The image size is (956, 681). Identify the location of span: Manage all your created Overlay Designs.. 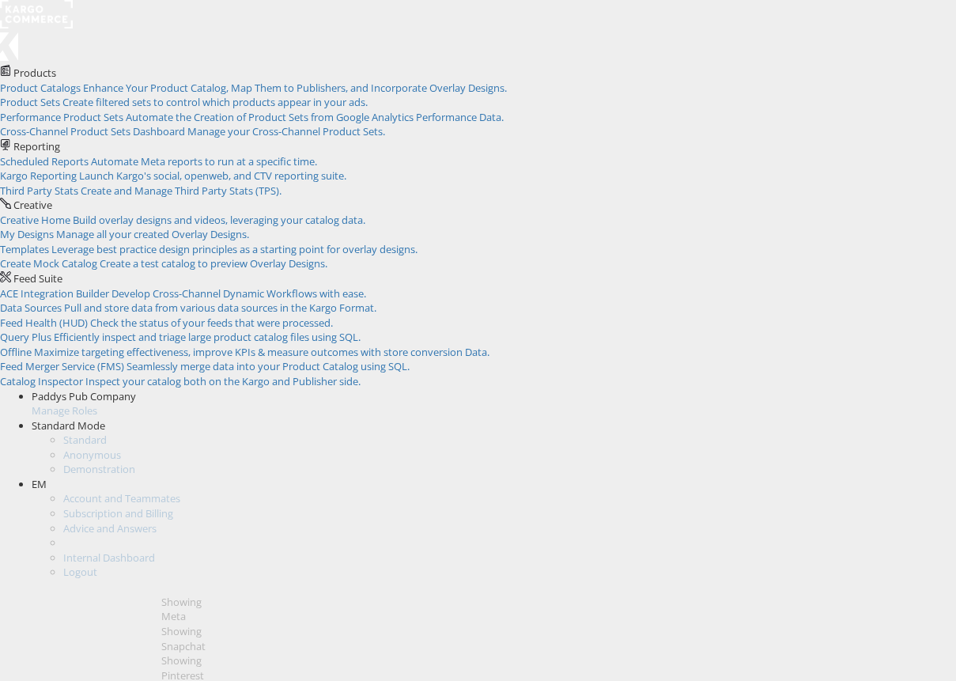
(153, 234).